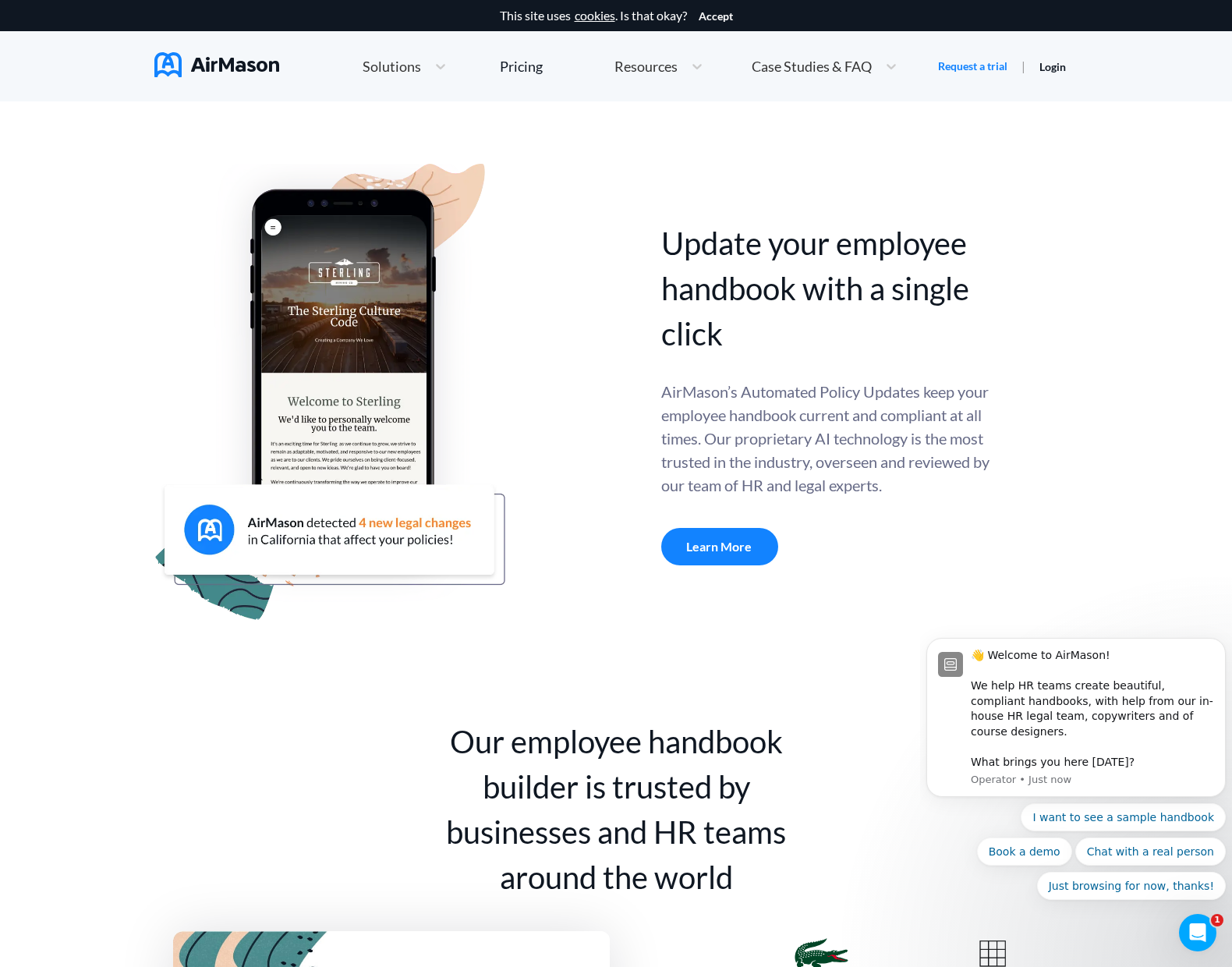 This screenshot has width=1232, height=967. I want to click on span: Case Studies & FAQ, so click(812, 66).